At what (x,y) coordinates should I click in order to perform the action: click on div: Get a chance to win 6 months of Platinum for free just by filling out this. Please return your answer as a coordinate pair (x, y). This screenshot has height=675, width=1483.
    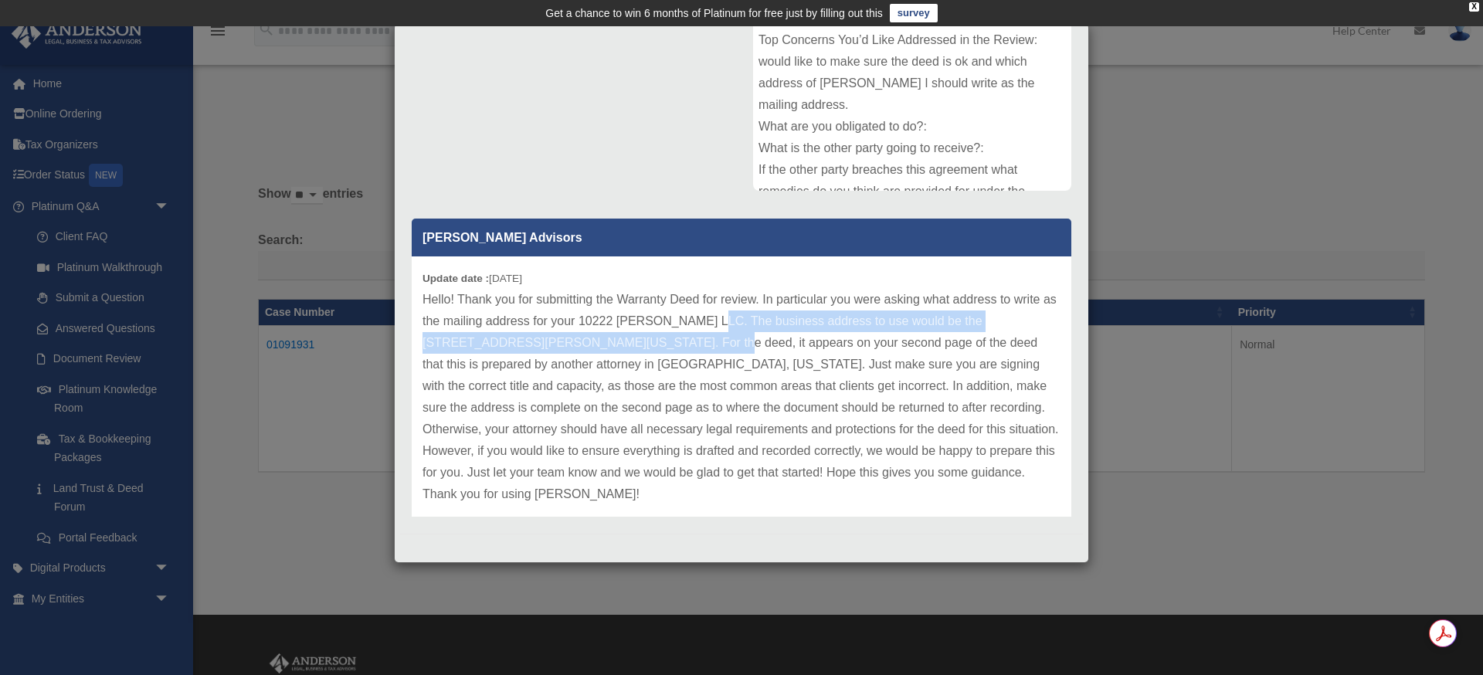
    Looking at the image, I should click on (714, 13).